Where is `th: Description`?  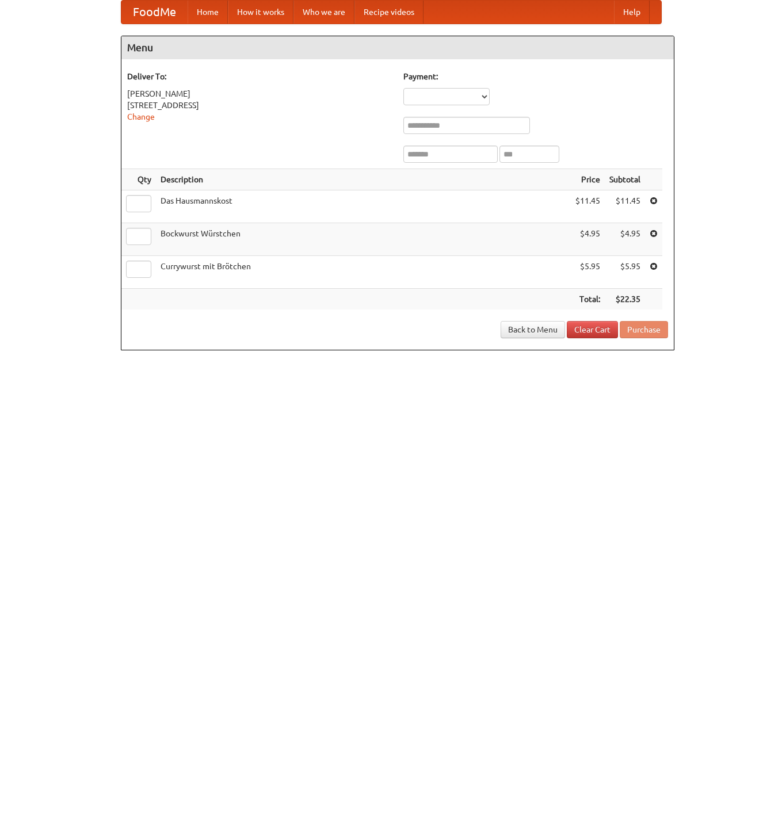
th: Description is located at coordinates (363, 179).